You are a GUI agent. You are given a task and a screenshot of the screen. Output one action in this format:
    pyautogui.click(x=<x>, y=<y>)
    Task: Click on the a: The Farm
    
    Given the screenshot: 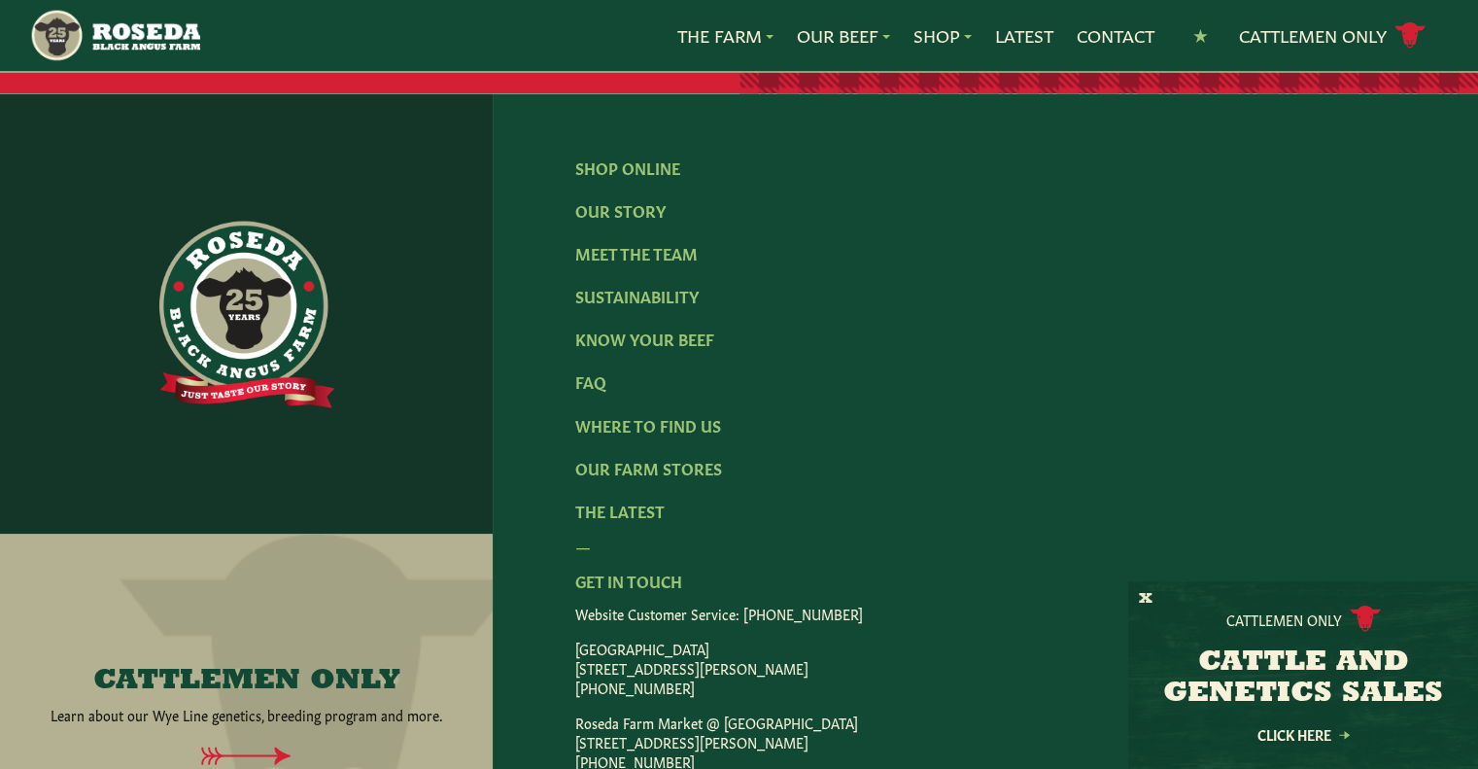 What is the action you would take?
    pyautogui.click(x=725, y=36)
    